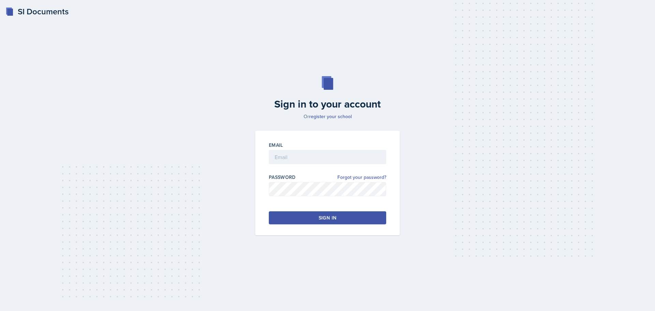  What do you see at coordinates (328, 104) in the screenshot?
I see `h2: Sign in to your account` at bounding box center [328, 104].